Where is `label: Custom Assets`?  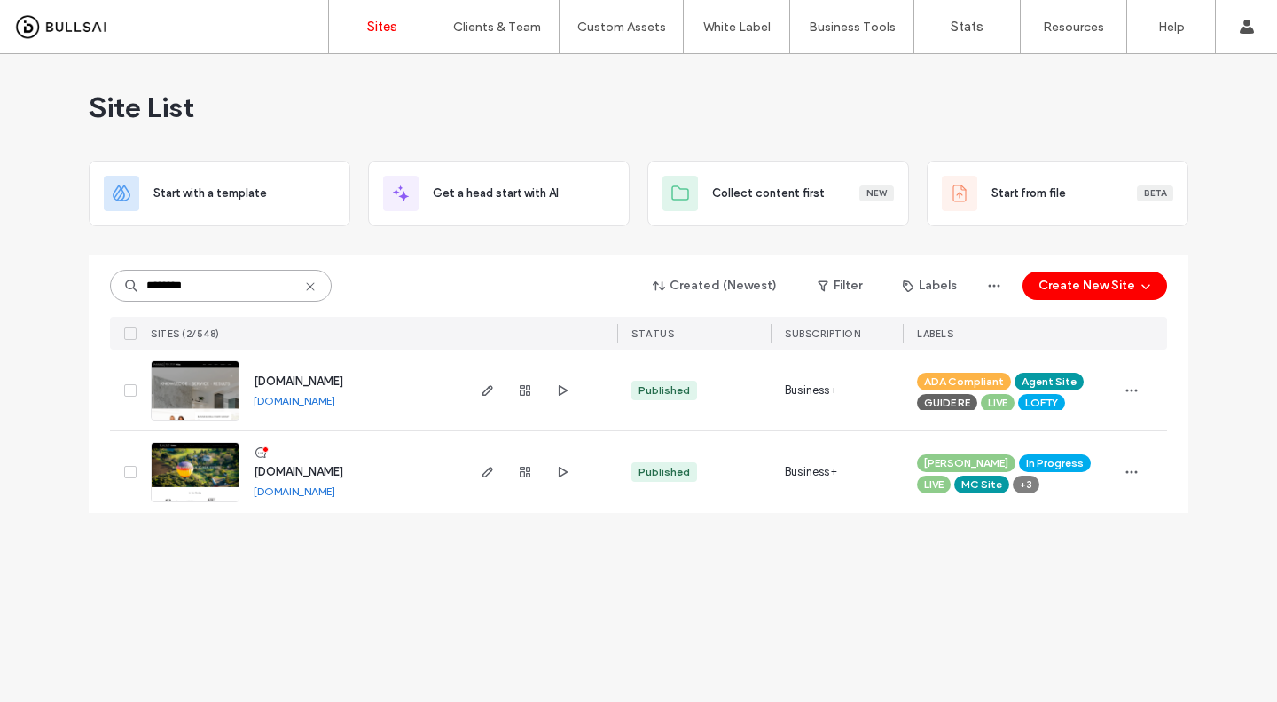
label: Custom Assets is located at coordinates (622, 27).